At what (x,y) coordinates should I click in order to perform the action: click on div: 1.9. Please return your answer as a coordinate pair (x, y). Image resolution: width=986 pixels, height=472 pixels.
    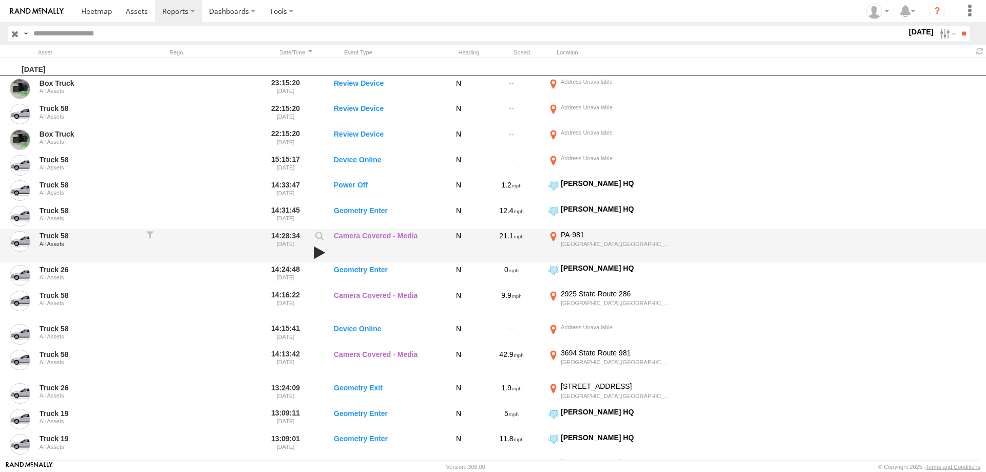
    Looking at the image, I should click on (512, 393).